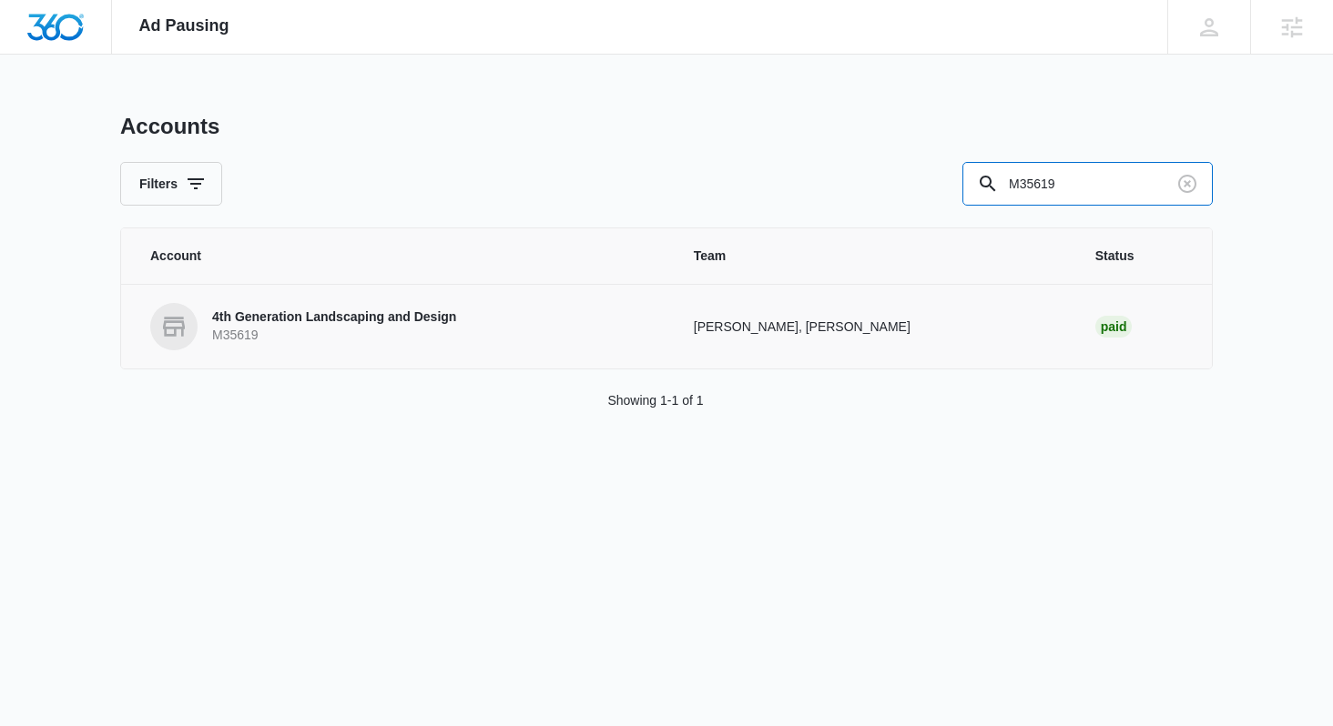 This screenshot has height=726, width=1333. Describe the element at coordinates (334, 336) in the screenshot. I see `p: M35619` at that location.